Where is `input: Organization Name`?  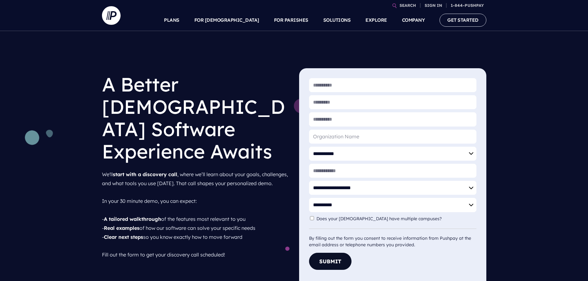 input: Organization Name is located at coordinates (393, 136).